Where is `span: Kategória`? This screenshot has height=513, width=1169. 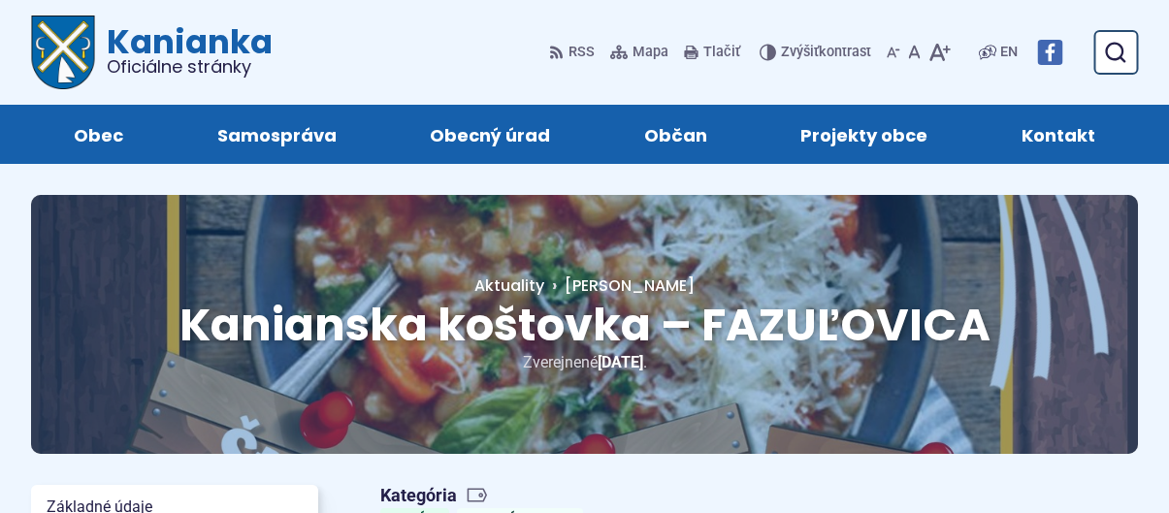
span: Kategória is located at coordinates (485, 496).